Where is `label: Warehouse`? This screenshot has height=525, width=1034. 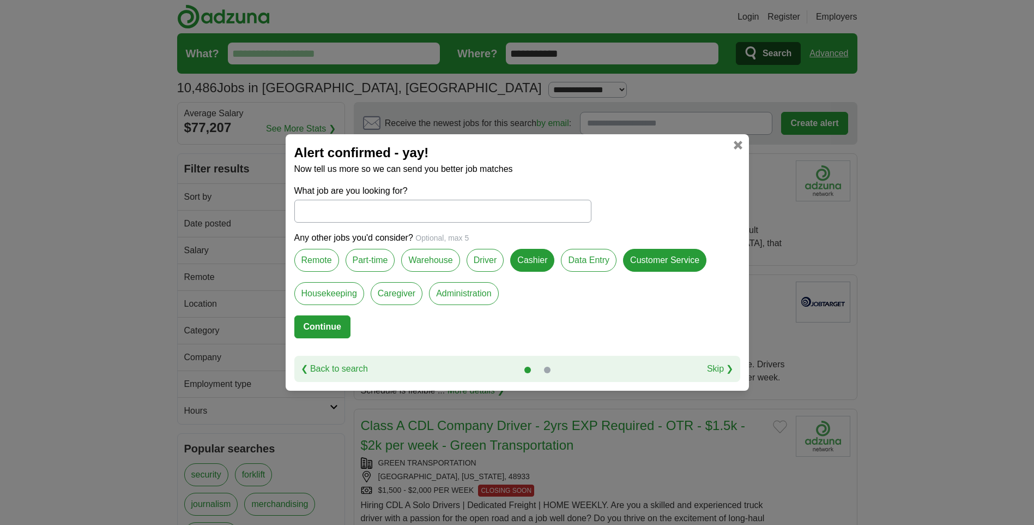 label: Warehouse is located at coordinates (430, 260).